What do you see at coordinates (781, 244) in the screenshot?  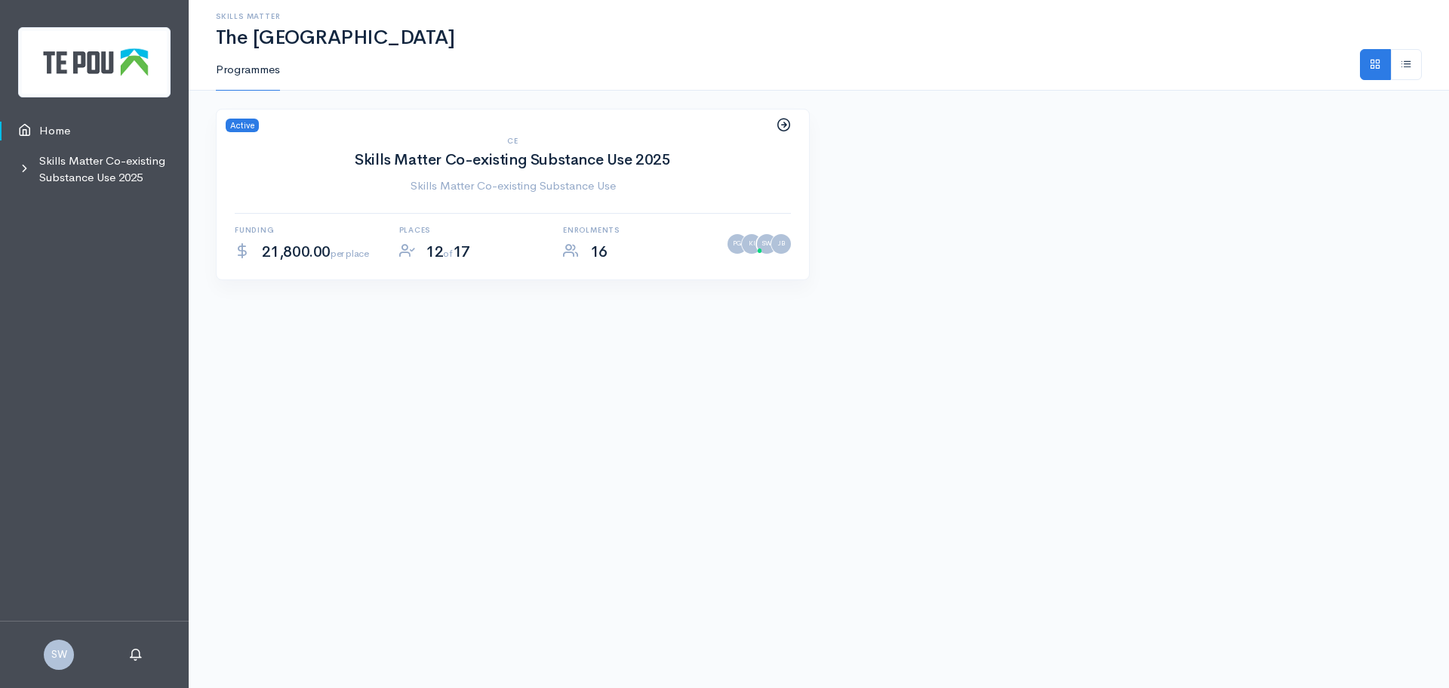 I see `span: JB` at bounding box center [781, 244].